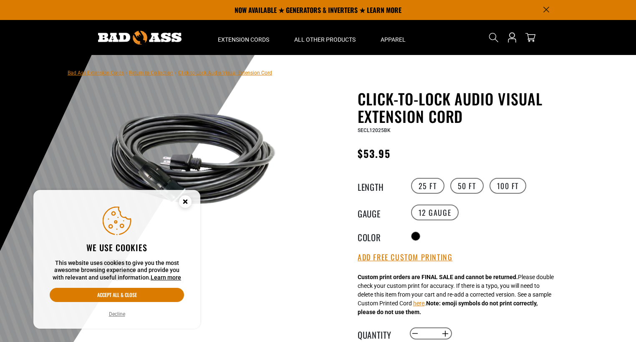 Image resolution: width=636 pixels, height=342 pixels. What do you see at coordinates (117, 248) in the screenshot?
I see `h2: We use cookies` at bounding box center [117, 248].